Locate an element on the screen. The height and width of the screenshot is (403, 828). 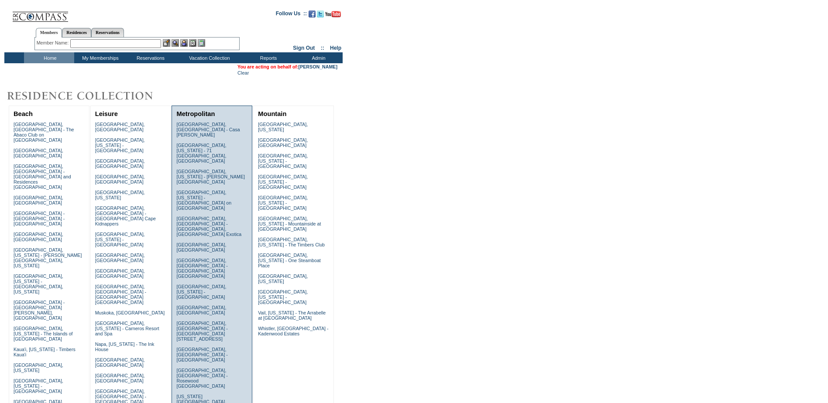
a: Mountain is located at coordinates (272, 114).